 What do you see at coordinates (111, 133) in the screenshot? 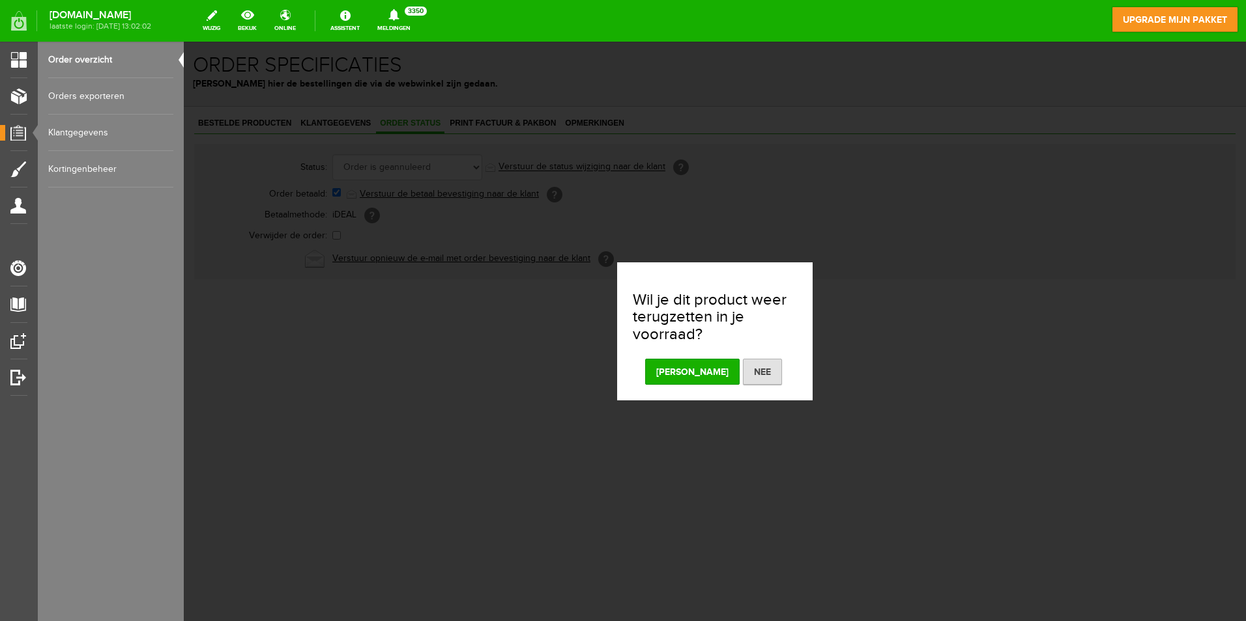
I see `a: Klantgegevens` at bounding box center [111, 133].